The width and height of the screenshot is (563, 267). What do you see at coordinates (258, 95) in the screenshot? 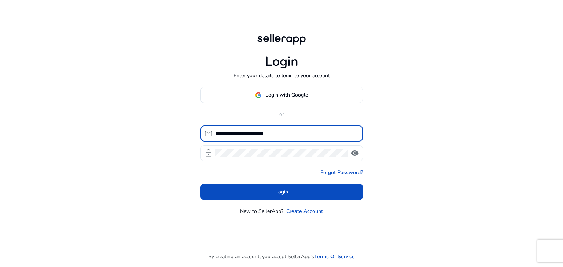
I see `img: google-logo.svg` at bounding box center [258, 95].